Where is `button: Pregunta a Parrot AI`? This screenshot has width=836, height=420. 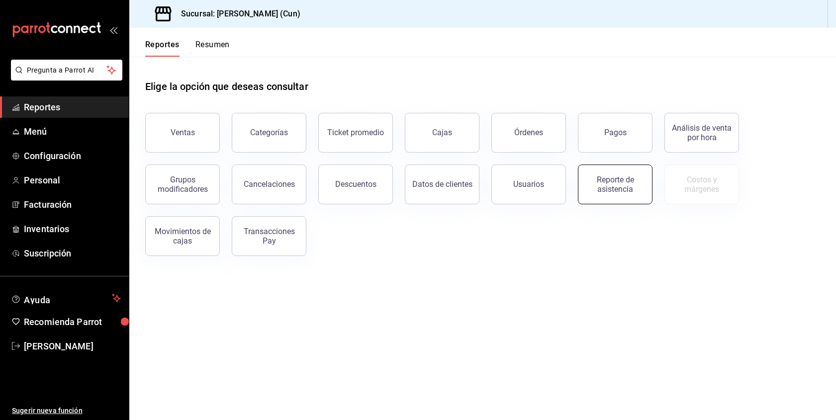
button: Pregunta a Parrot AI is located at coordinates (67, 70).